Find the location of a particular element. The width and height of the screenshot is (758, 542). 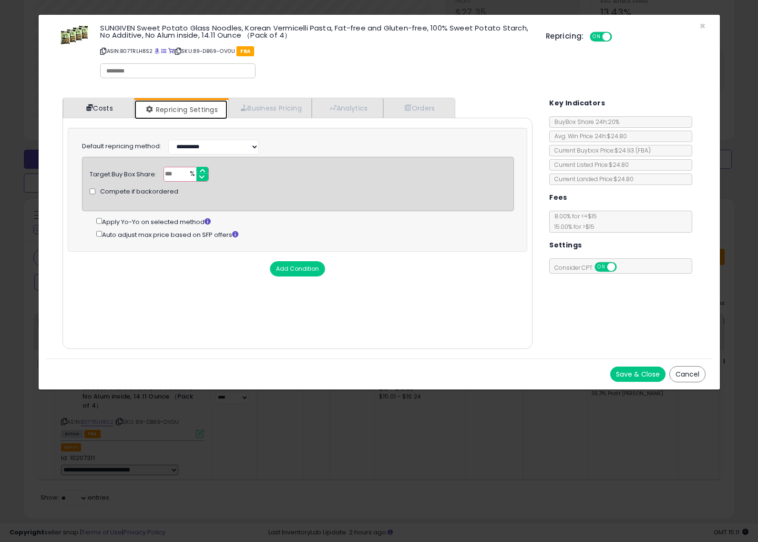

span: Compete if backordered is located at coordinates (139, 192).